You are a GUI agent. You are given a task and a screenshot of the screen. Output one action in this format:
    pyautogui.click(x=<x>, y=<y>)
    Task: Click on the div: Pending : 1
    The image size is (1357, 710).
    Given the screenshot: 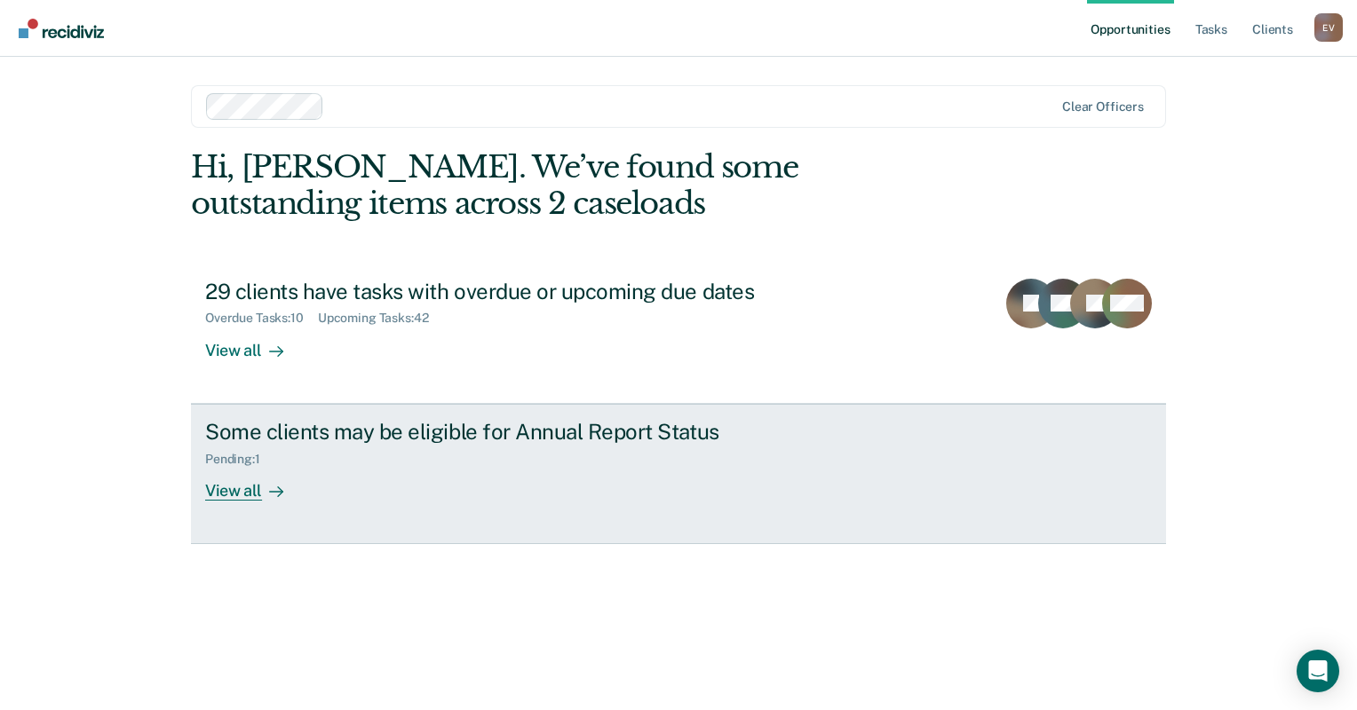 What is the action you would take?
    pyautogui.click(x=240, y=459)
    